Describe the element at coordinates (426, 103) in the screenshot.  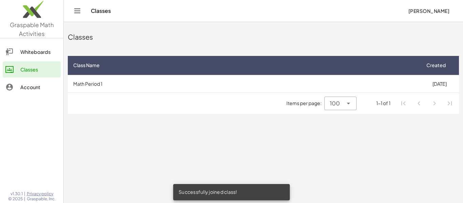
I see `nav: Pagination Navigation` at that location.